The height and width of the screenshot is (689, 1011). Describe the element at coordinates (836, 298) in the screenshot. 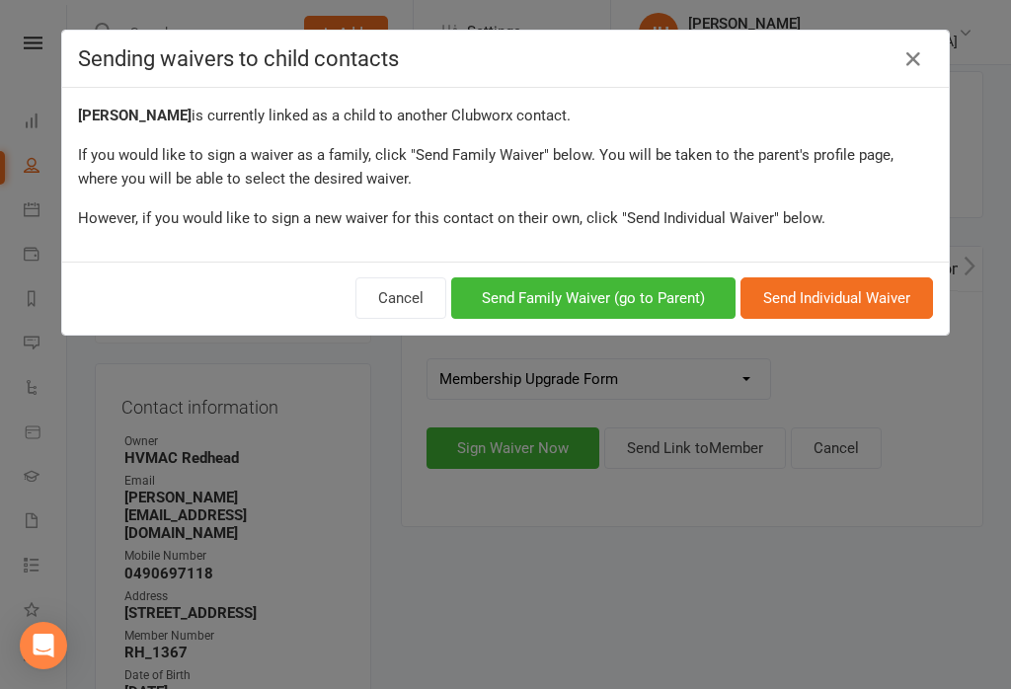

I see `button: Send Individual Waiver` at that location.